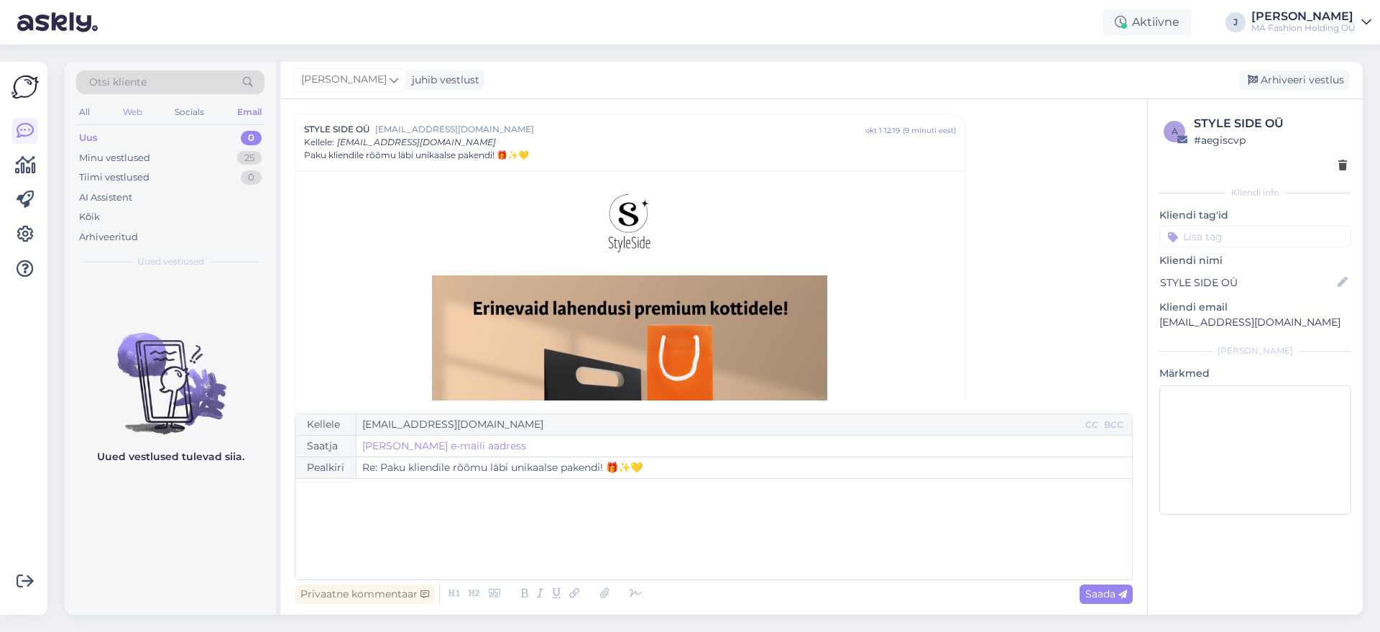 The height and width of the screenshot is (632, 1380). Describe the element at coordinates (114, 178) in the screenshot. I see `div: Tiimi vestlused` at that location.